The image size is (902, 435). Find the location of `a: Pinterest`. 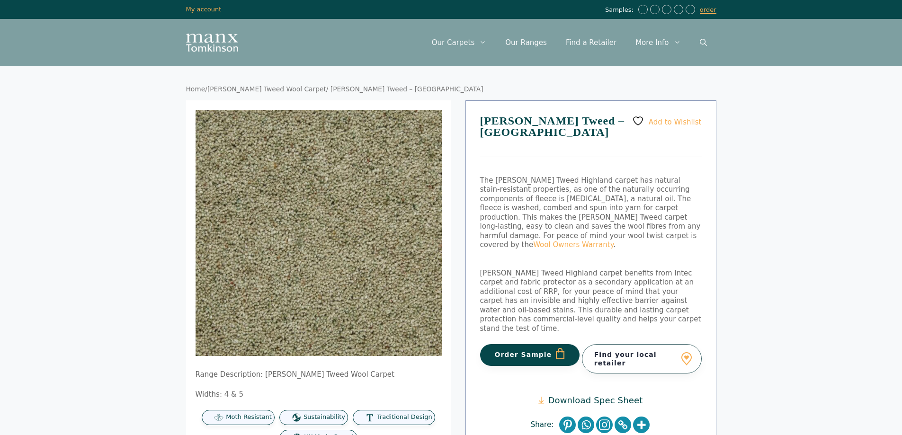

a: Pinterest is located at coordinates (567, 425).